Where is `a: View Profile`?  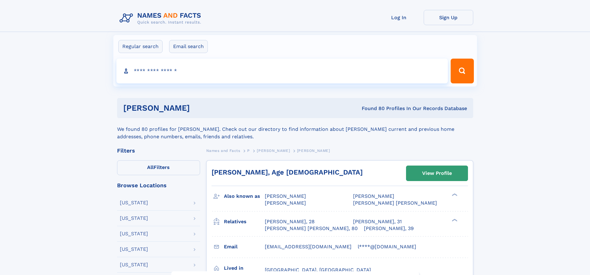 a: View Profile is located at coordinates (437, 173).